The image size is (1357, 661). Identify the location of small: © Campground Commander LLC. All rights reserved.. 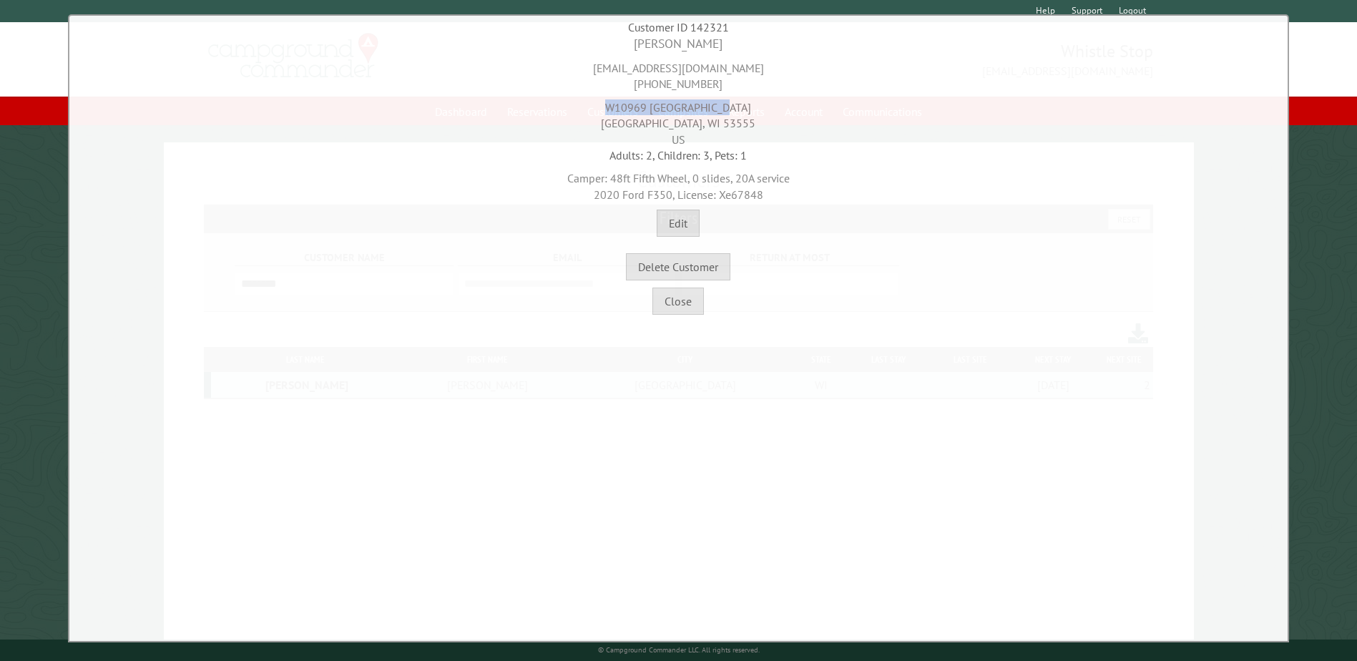
(679, 650).